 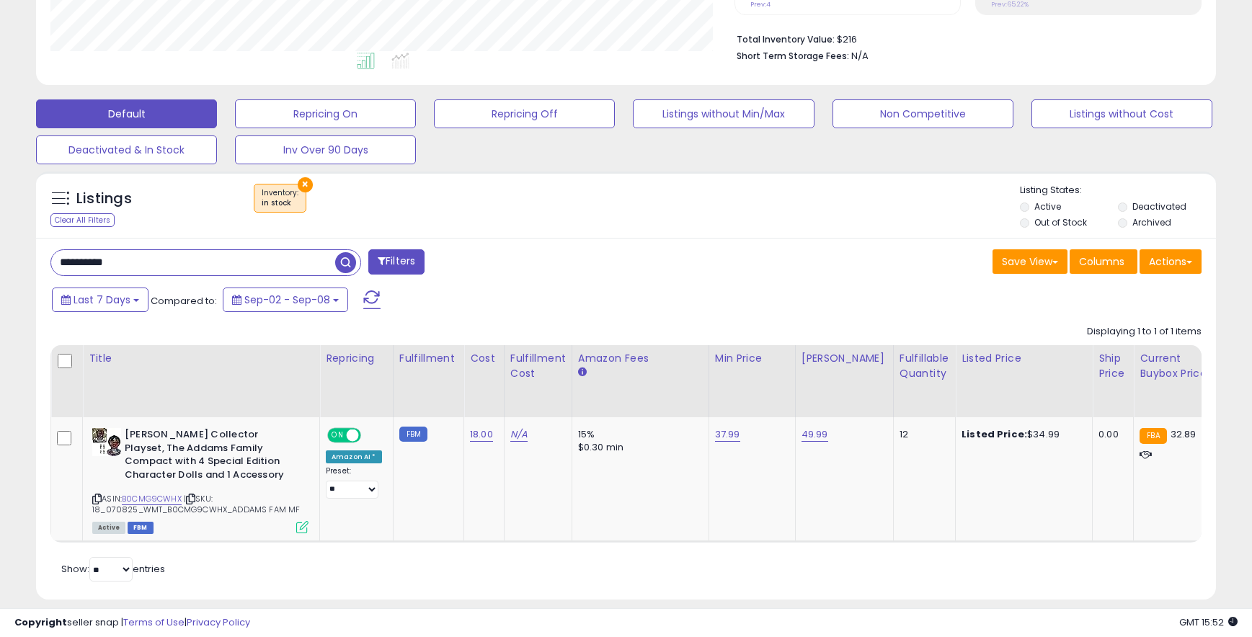 I want to click on p: Listing States:, so click(x=1118, y=190).